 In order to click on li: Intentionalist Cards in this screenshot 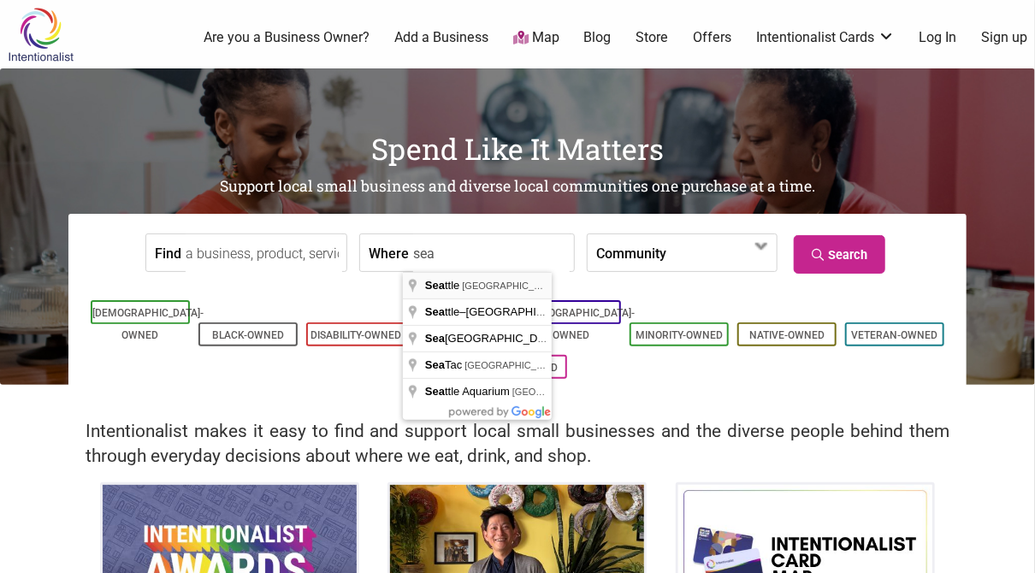, I will do `click(825, 38)`.